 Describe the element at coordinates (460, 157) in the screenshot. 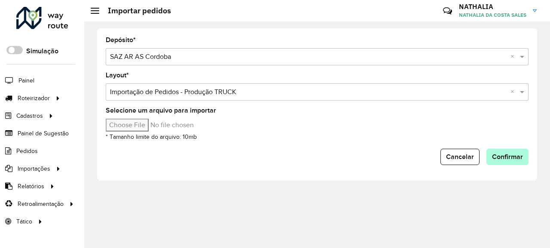

I see `button: Cancelar` at that location.